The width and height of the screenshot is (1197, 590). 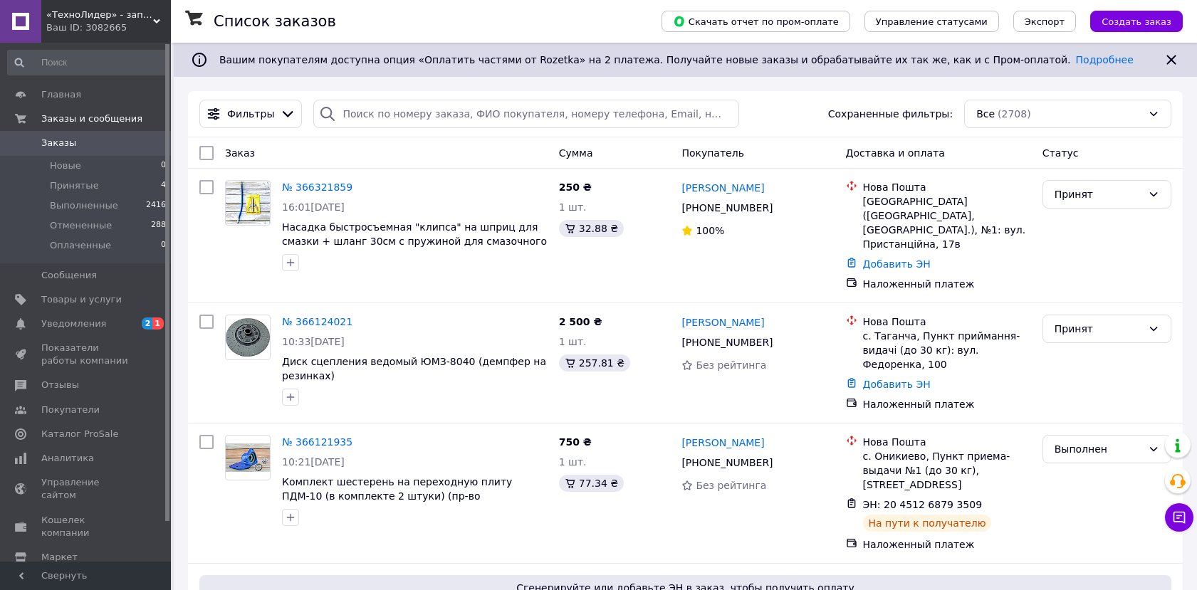 I want to click on a: № 366121935, so click(x=317, y=442).